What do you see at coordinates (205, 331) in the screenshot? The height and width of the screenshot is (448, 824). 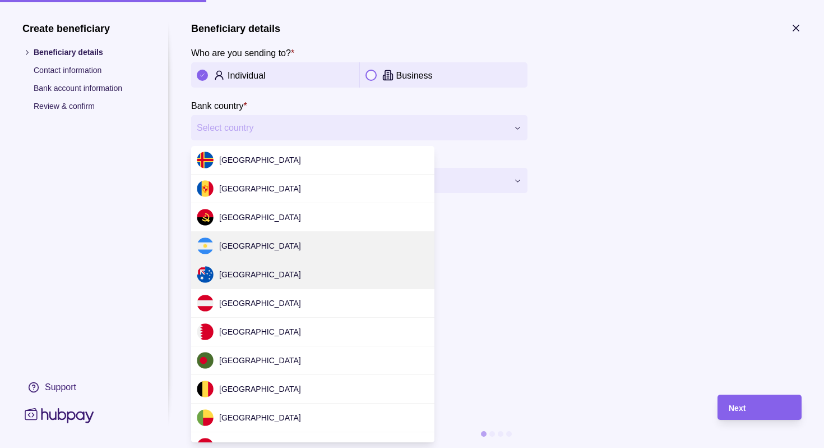 I see `img: bh` at bounding box center [205, 331].